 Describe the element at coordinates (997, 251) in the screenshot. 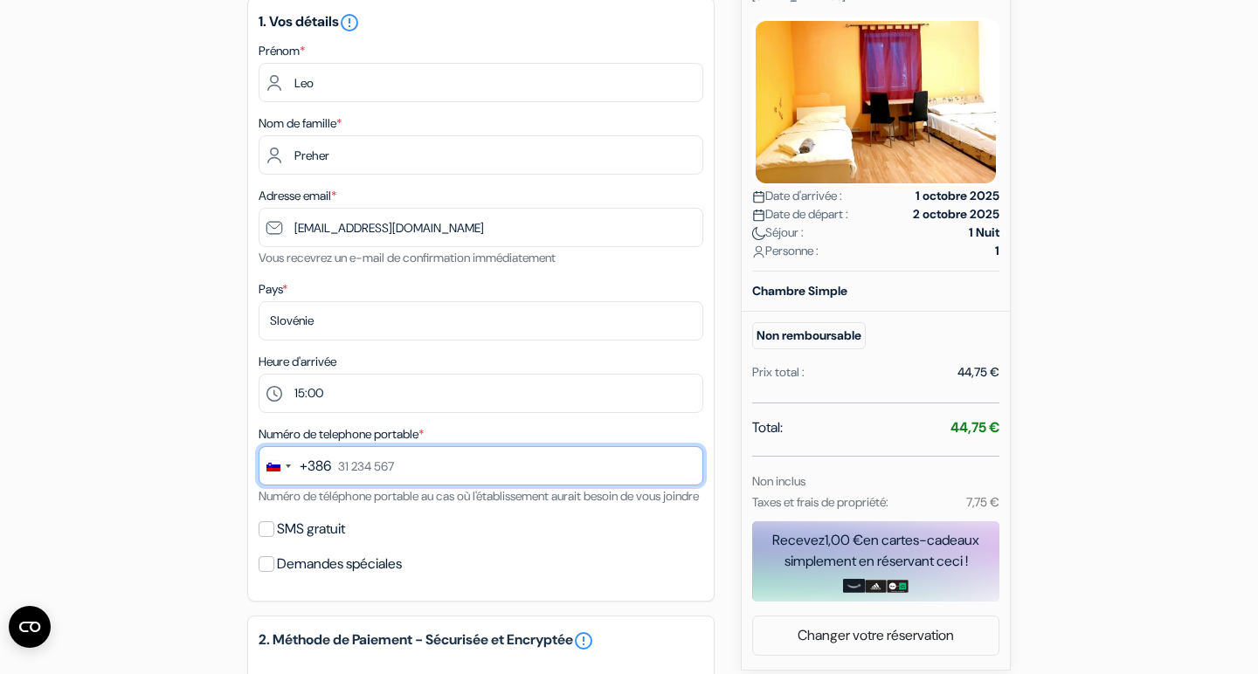

I see `strong: 1` at that location.